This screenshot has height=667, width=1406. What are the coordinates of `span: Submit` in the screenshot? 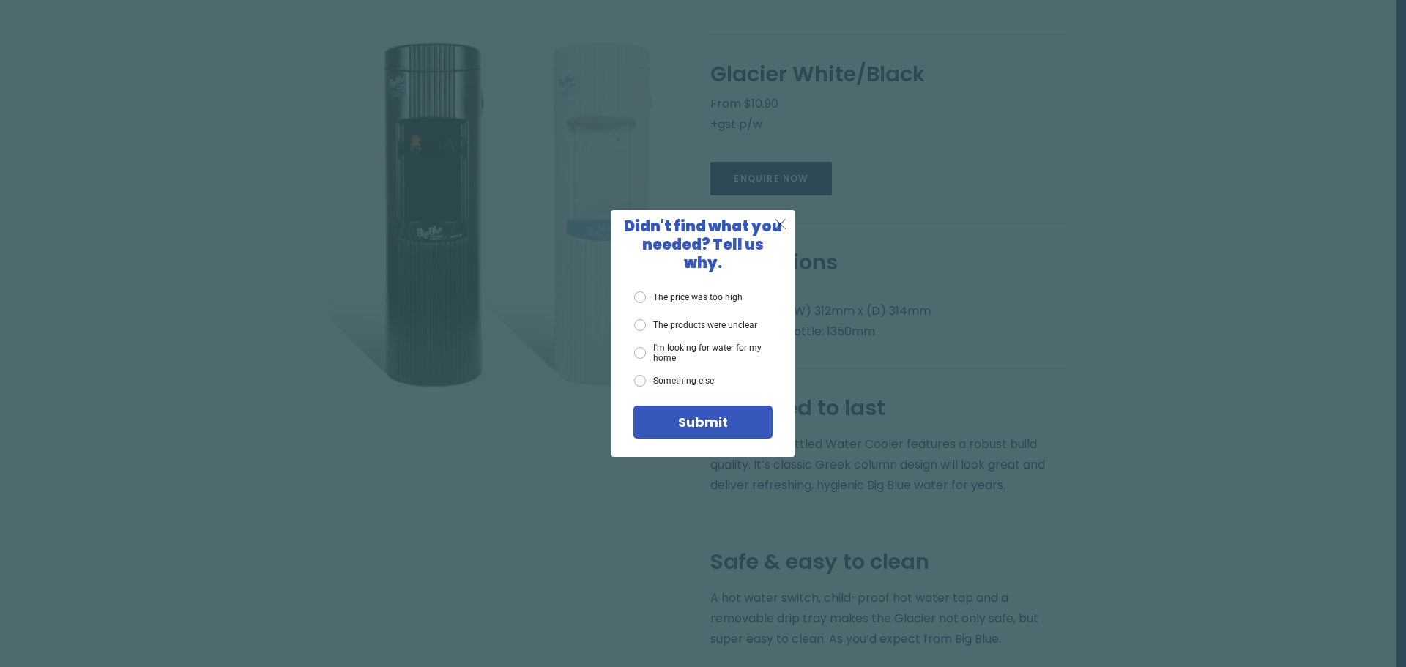 It's located at (703, 422).